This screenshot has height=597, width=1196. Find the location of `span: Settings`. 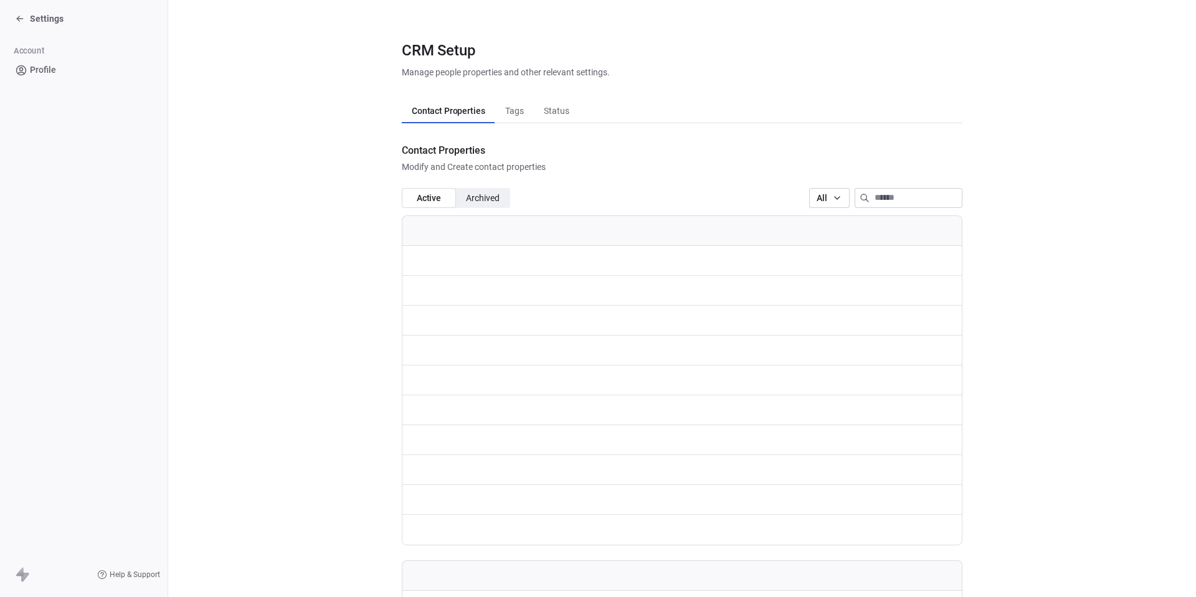

span: Settings is located at coordinates (47, 19).